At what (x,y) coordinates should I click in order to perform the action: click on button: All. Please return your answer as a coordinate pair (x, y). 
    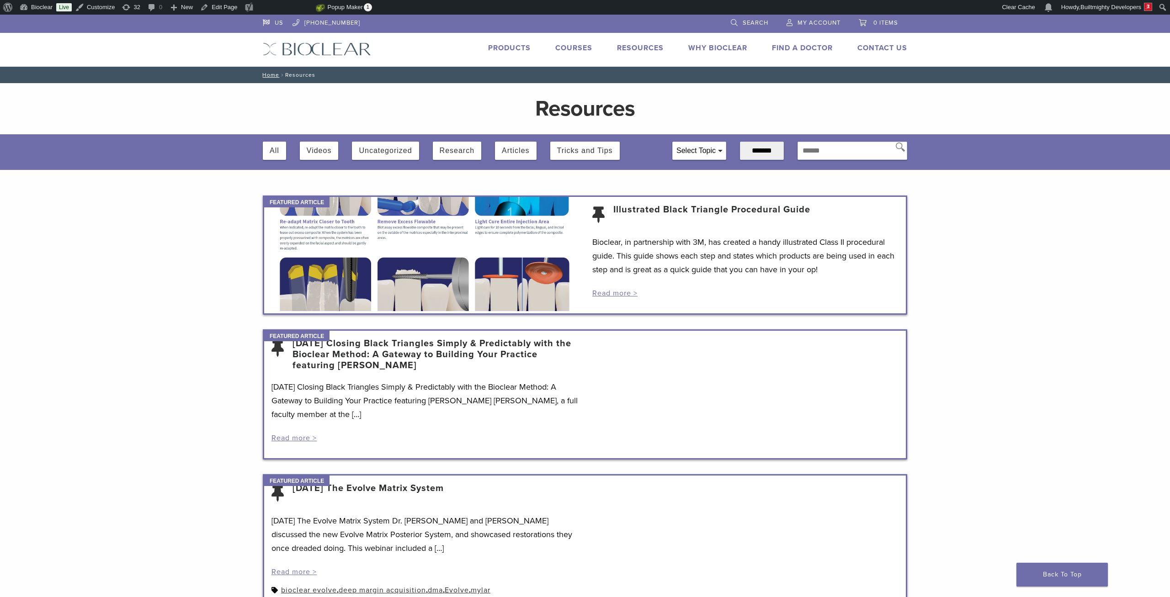
    Looking at the image, I should click on (274, 151).